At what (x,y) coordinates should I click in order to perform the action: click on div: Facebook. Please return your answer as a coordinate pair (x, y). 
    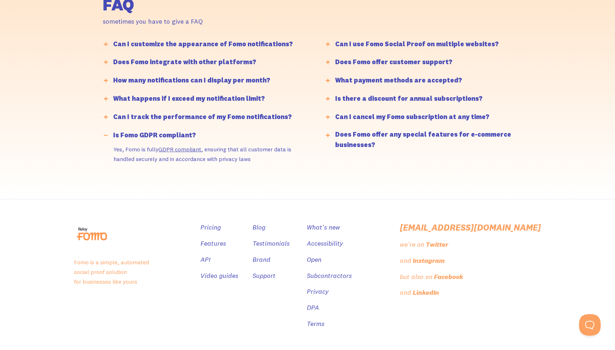
    Looking at the image, I should click on (448, 277).